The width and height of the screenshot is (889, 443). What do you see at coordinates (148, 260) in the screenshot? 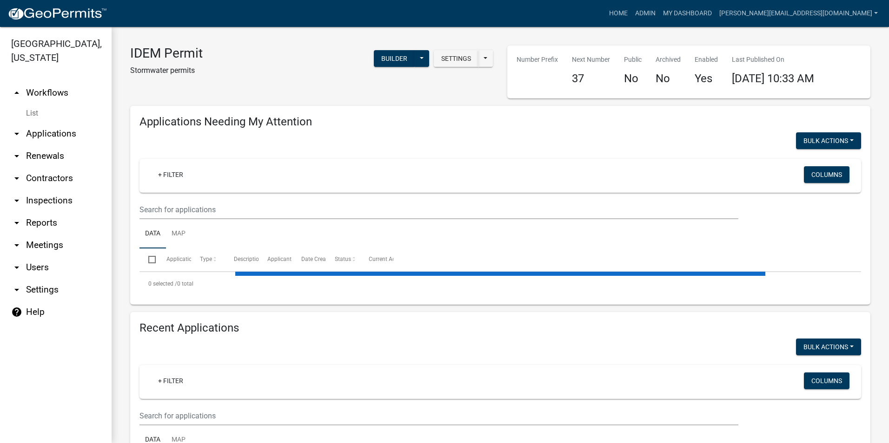
I see `datatable-header-cell: Select` at bounding box center [148, 260].